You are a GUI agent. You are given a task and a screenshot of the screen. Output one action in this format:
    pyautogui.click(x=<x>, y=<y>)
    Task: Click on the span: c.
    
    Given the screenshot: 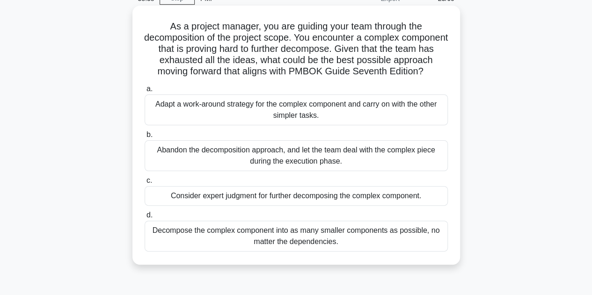 What is the action you would take?
    pyautogui.click(x=149, y=180)
    